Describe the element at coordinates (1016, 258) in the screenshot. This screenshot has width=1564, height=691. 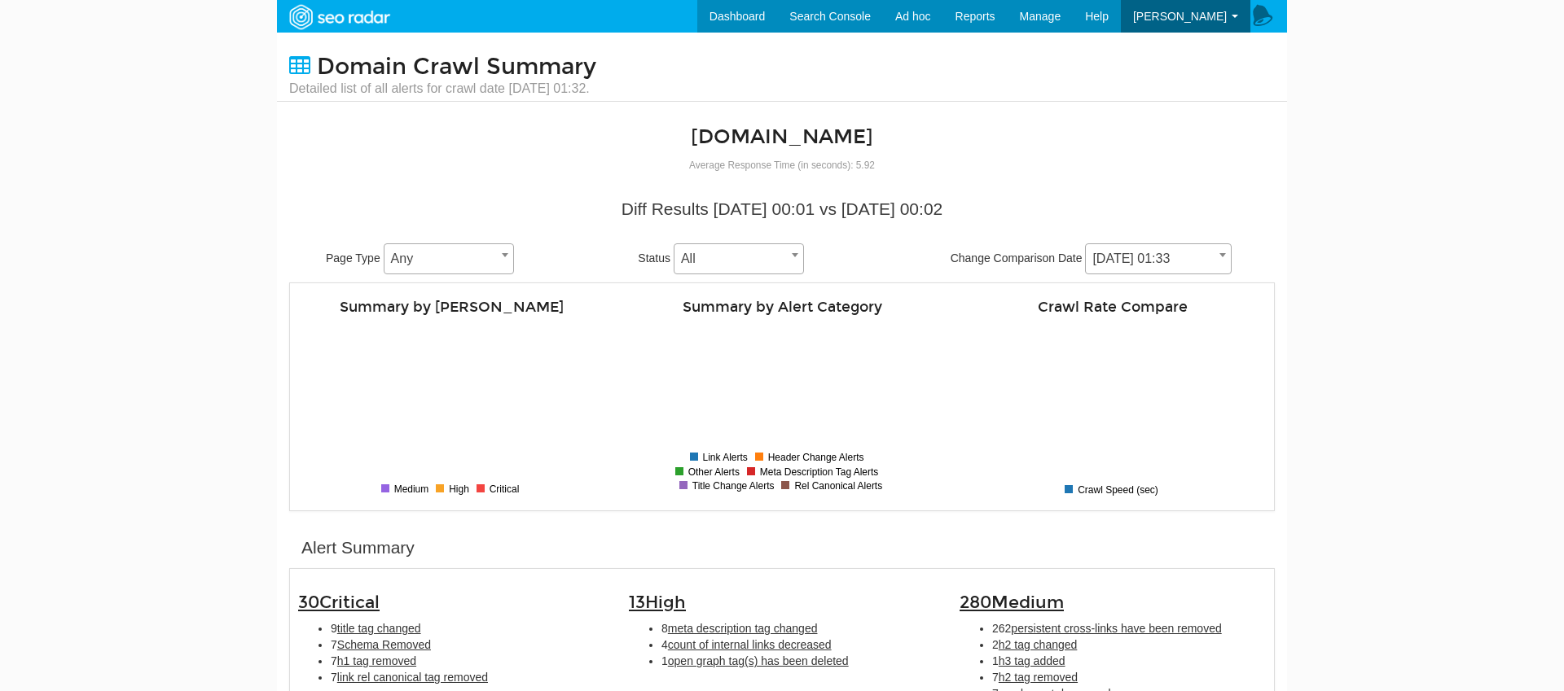
I see `span: Change Comparison Date` at that location.